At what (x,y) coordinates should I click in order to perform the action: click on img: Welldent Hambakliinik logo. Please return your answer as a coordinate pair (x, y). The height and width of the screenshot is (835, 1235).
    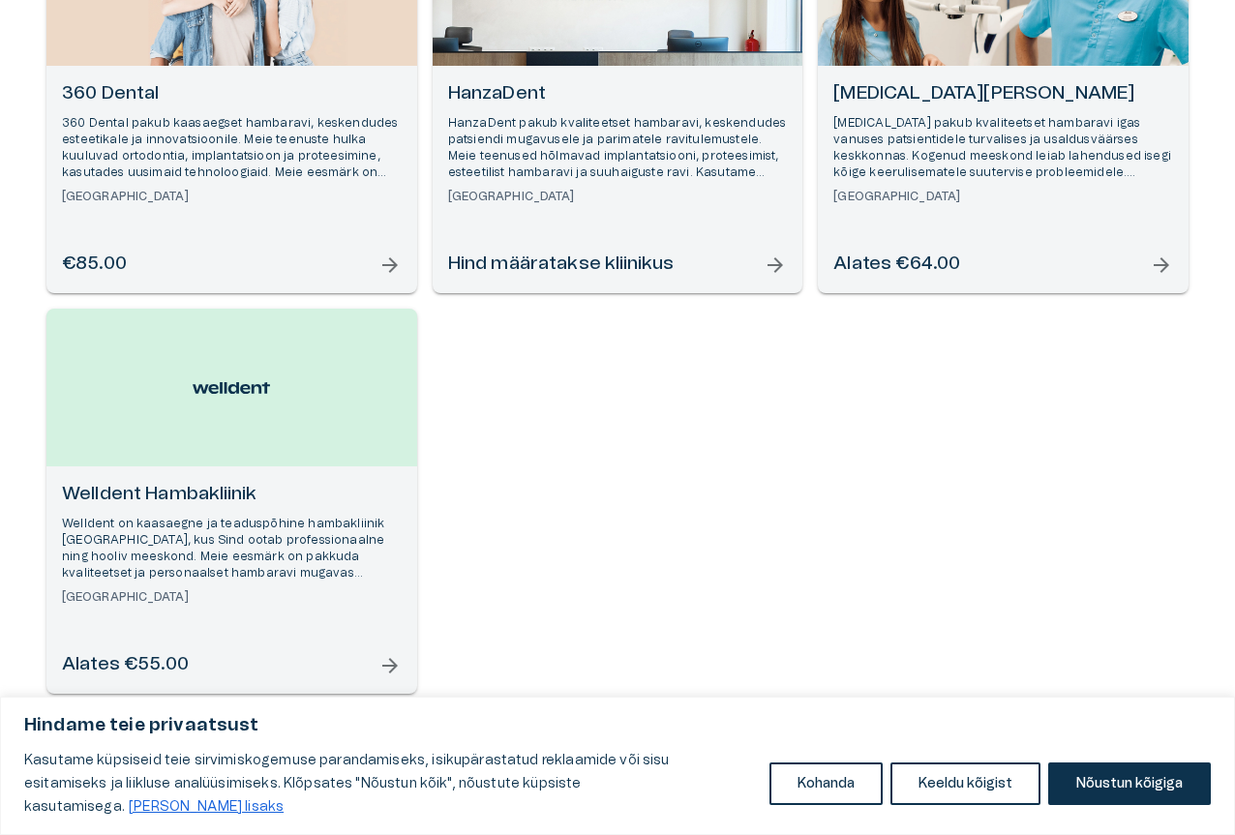
    Looking at the image, I should click on (231, 388).